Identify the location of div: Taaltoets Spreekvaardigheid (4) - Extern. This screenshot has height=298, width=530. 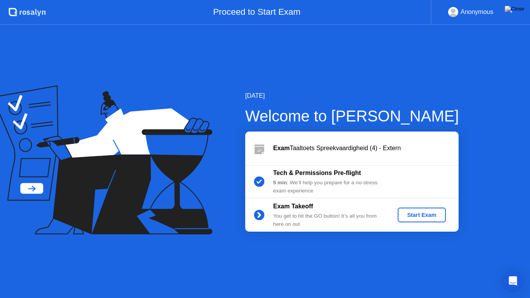
(366, 148).